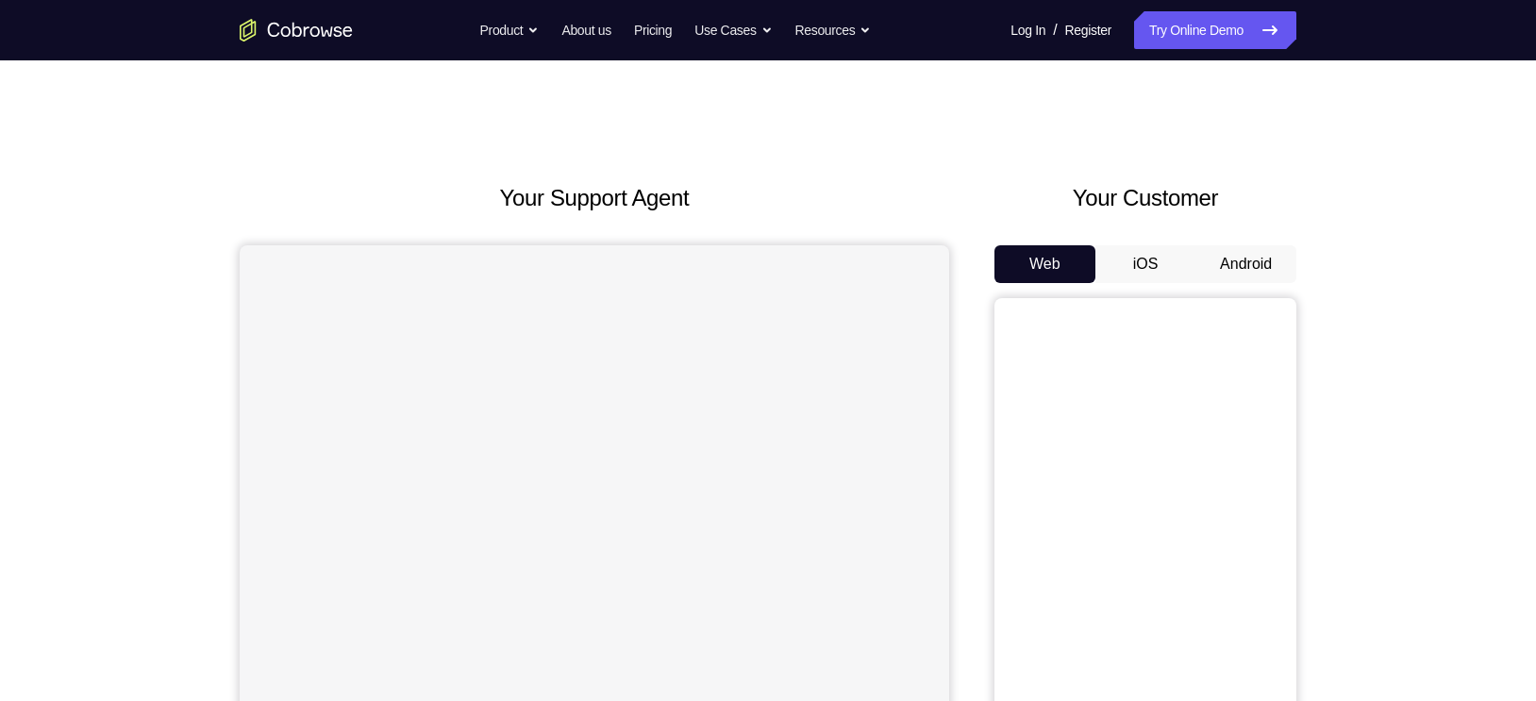  I want to click on a: About us, so click(586, 30).